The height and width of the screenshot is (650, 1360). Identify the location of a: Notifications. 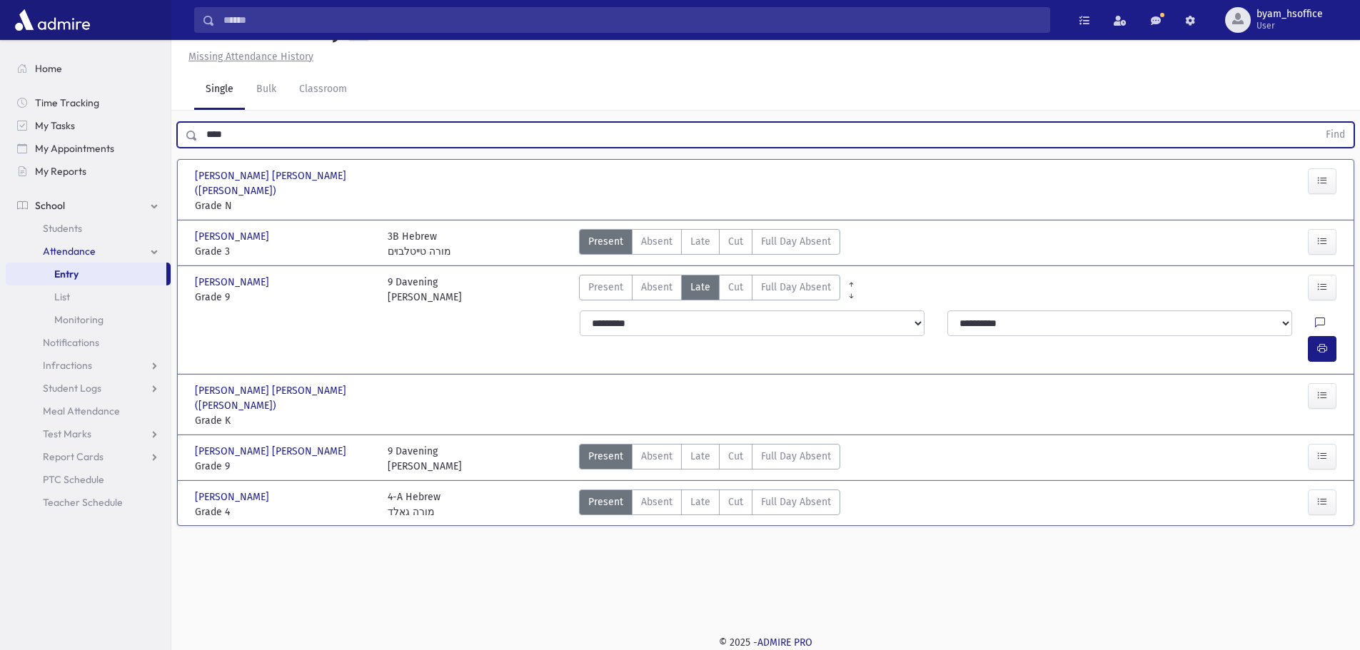
(88, 343).